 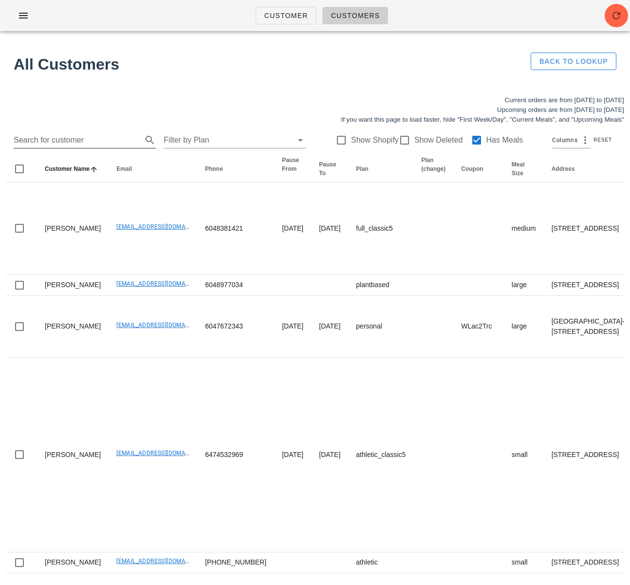 I want to click on button: Reset, so click(x=604, y=140).